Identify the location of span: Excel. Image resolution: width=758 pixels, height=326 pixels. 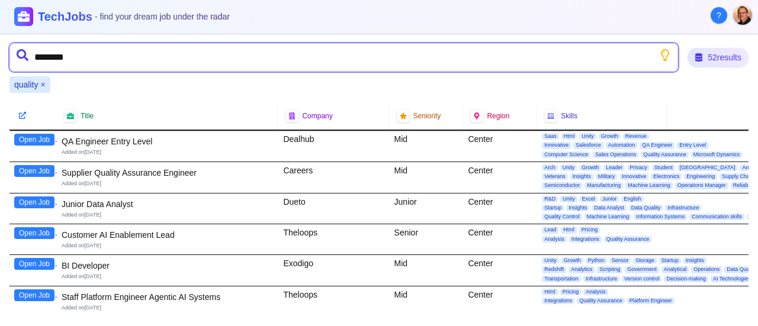
(589, 199).